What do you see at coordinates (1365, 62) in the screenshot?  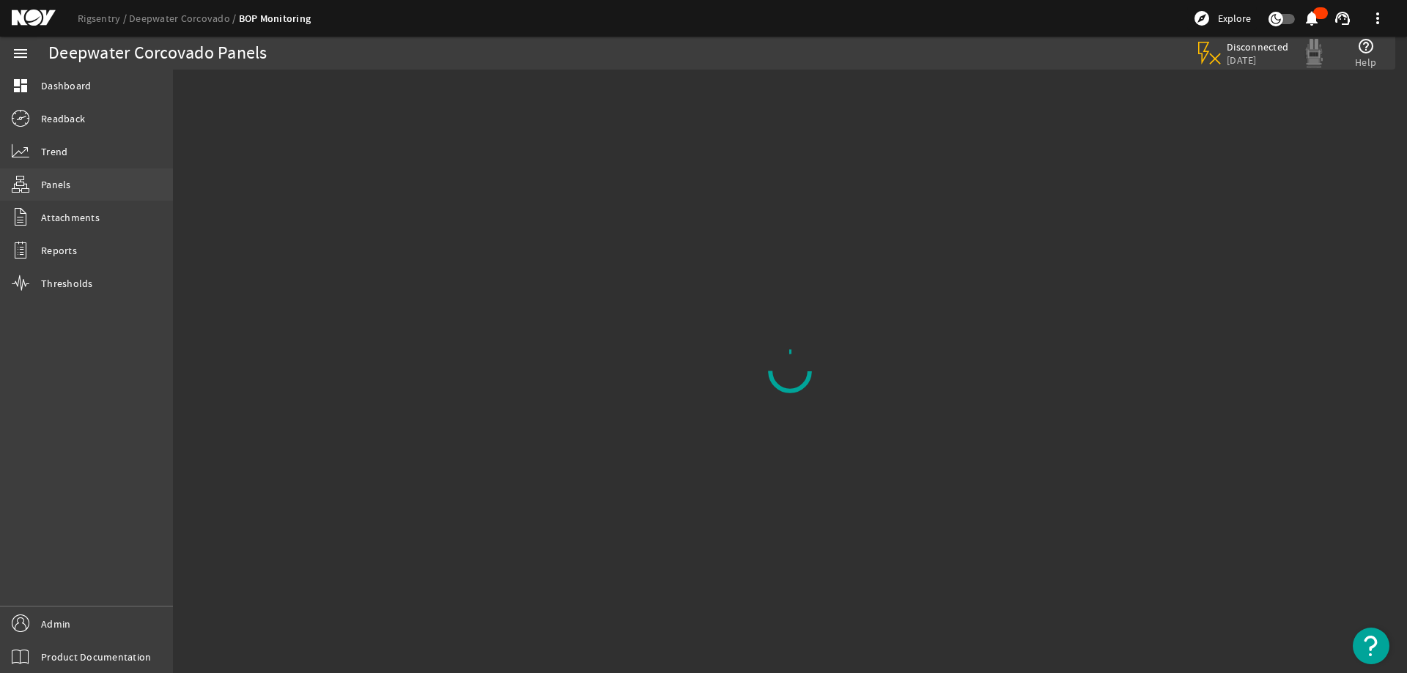 I see `span: Help` at bounding box center [1365, 62].